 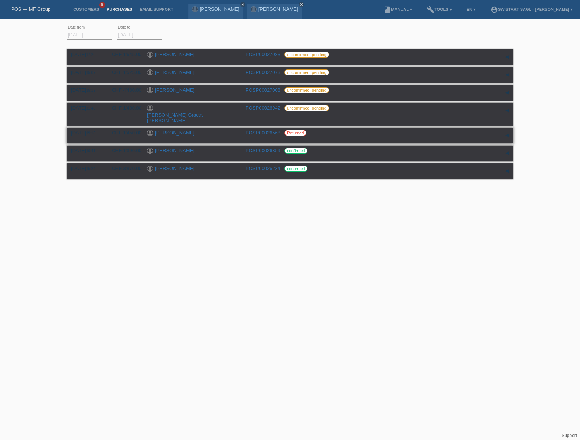 What do you see at coordinates (91, 72) in the screenshot?
I see `span: 15:07` at bounding box center [91, 72].